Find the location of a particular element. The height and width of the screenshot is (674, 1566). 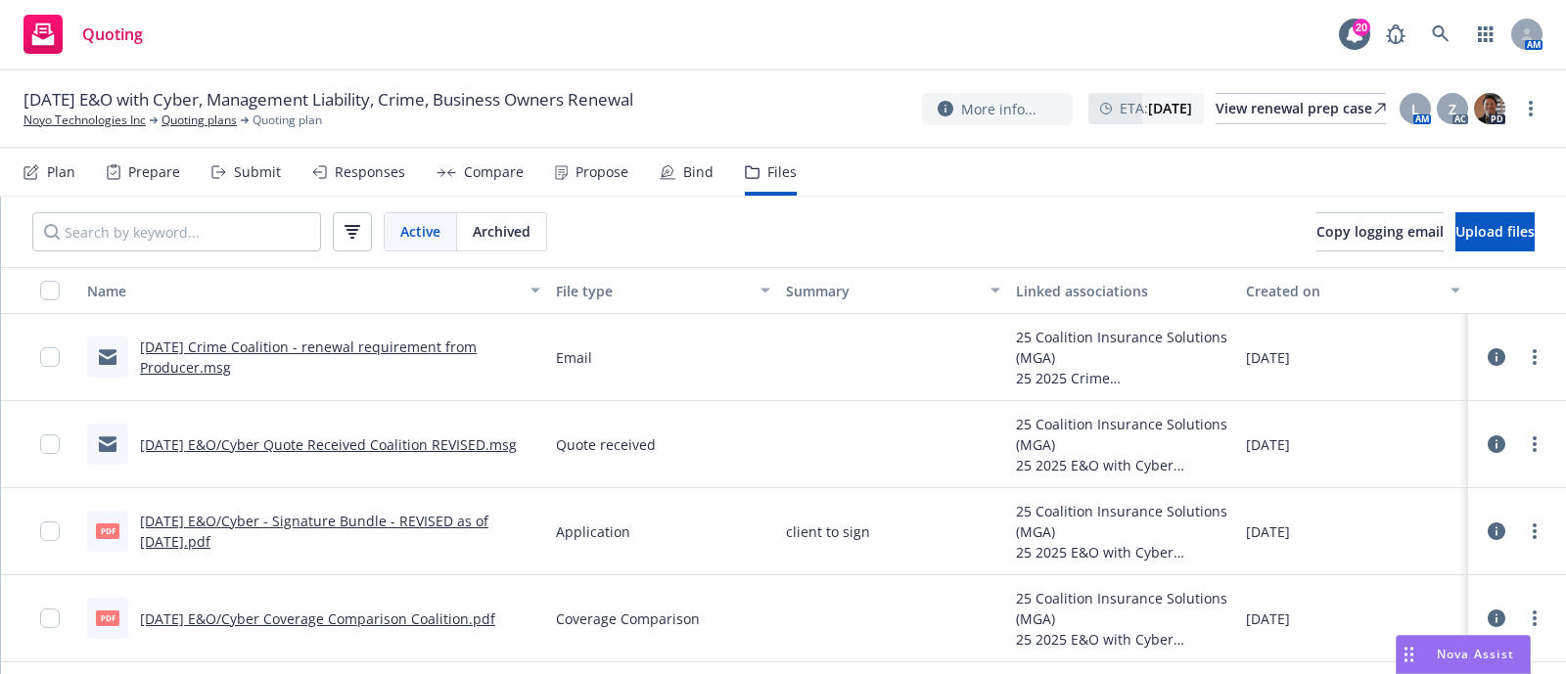

span: Archived is located at coordinates (501, 231).